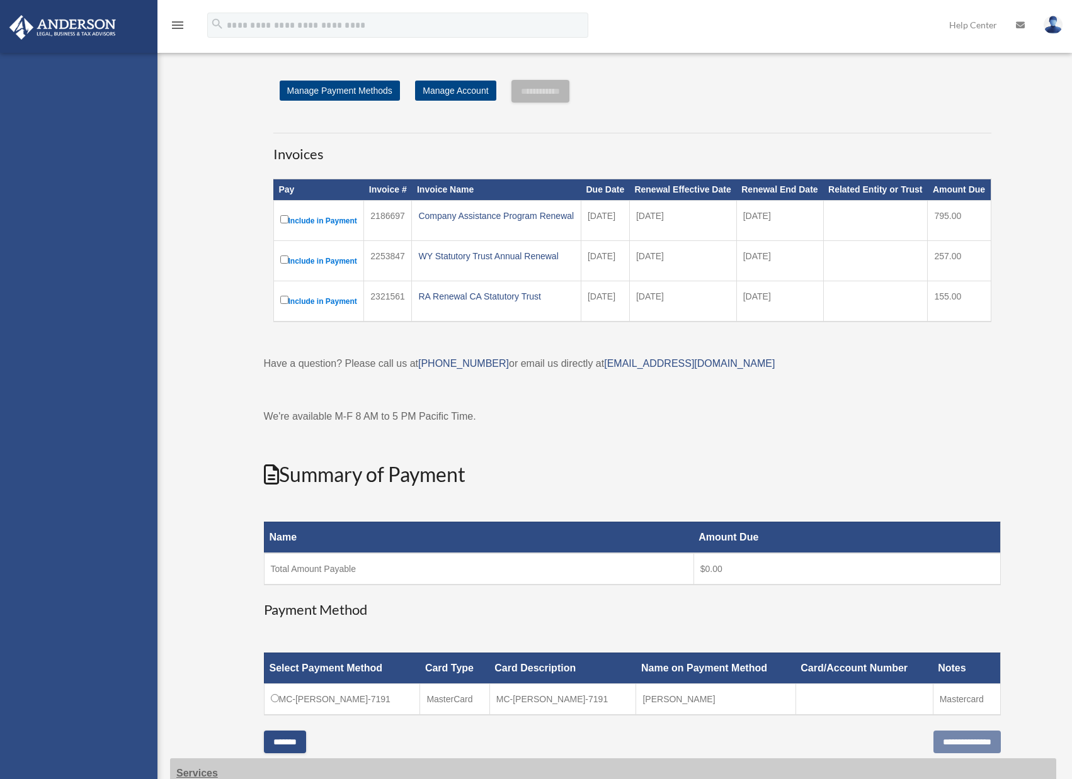 The width and height of the screenshot is (1072, 779). Describe the element at coordinates (959, 302) in the screenshot. I see `td: 155.00` at that location.